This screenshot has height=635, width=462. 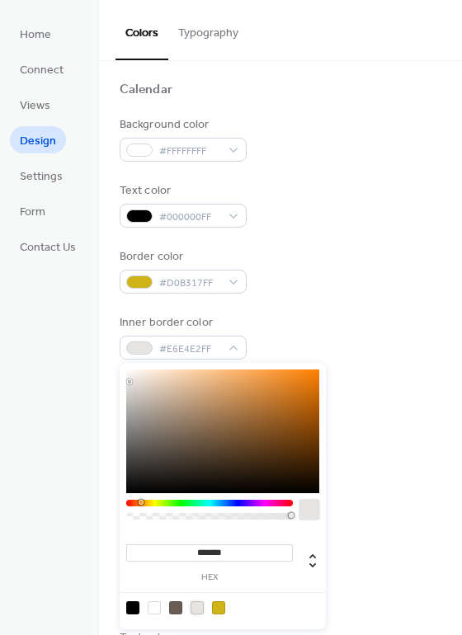 What do you see at coordinates (146, 90) in the screenshot?
I see `div: Calendar` at bounding box center [146, 90].